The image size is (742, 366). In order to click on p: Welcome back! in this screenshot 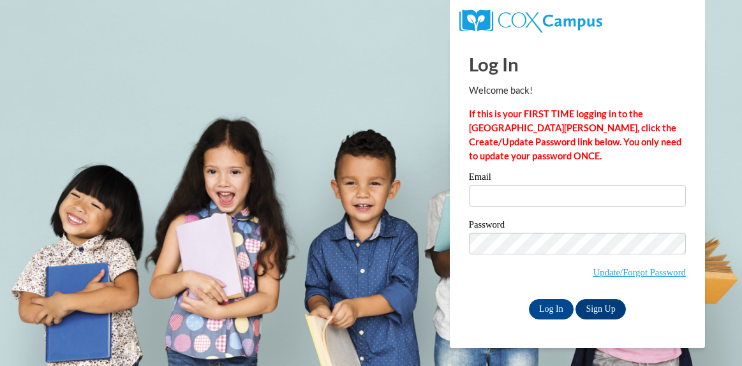, I will do `click(577, 91)`.